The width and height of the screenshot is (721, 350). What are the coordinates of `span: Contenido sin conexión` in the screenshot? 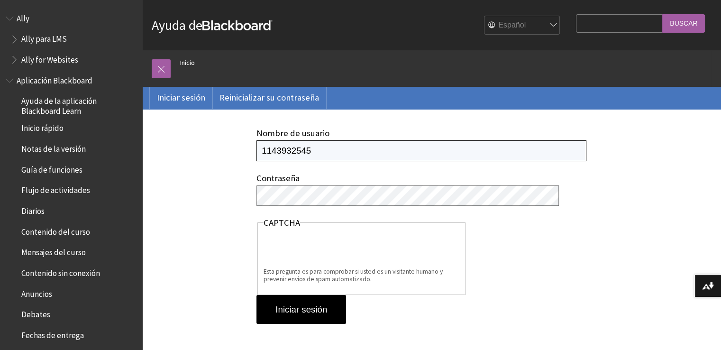 It's located at (61, 271).